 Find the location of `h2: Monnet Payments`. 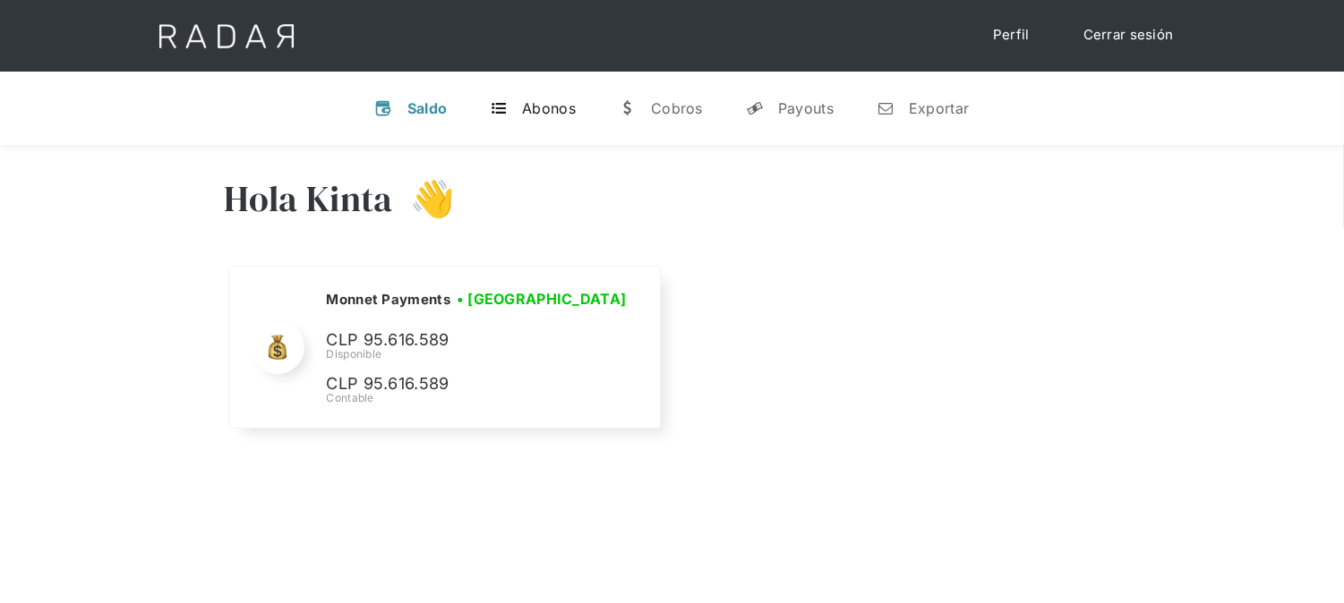

h2: Monnet Payments is located at coordinates (388, 300).